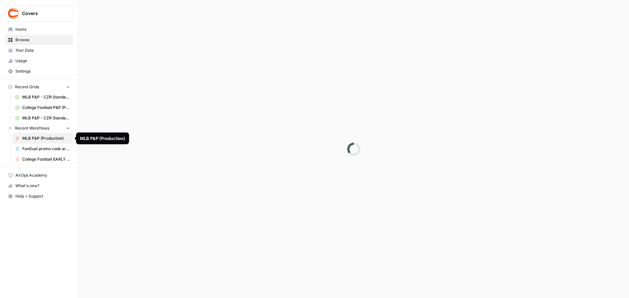  I want to click on a: Usage, so click(39, 61).